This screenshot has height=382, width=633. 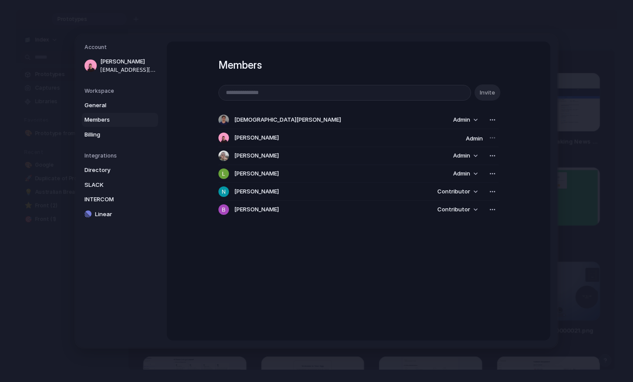 I want to click on span: General, so click(x=113, y=106).